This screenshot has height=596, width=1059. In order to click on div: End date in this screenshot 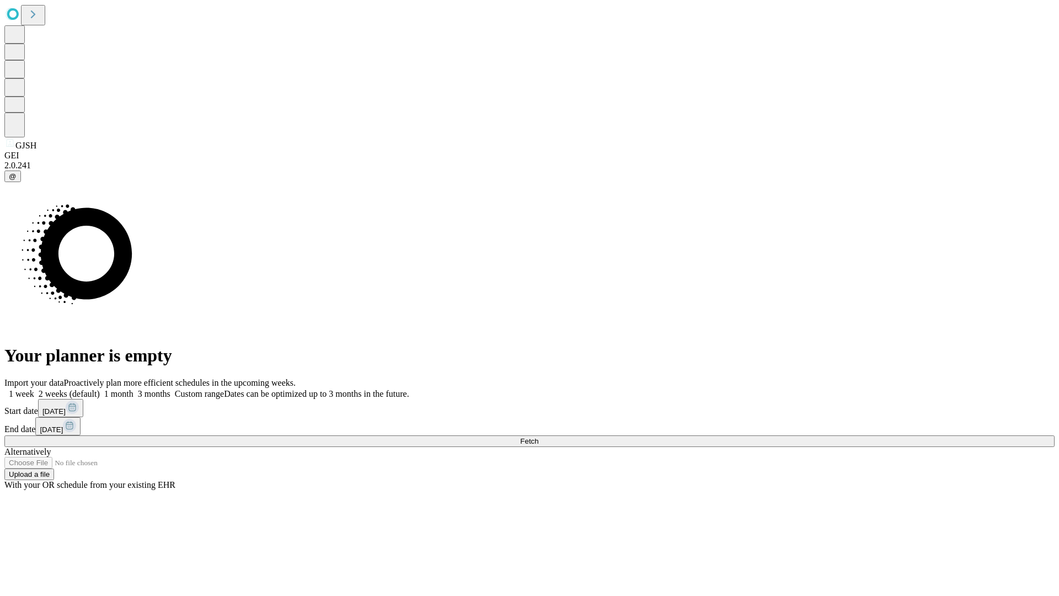, I will do `click(530, 426)`.